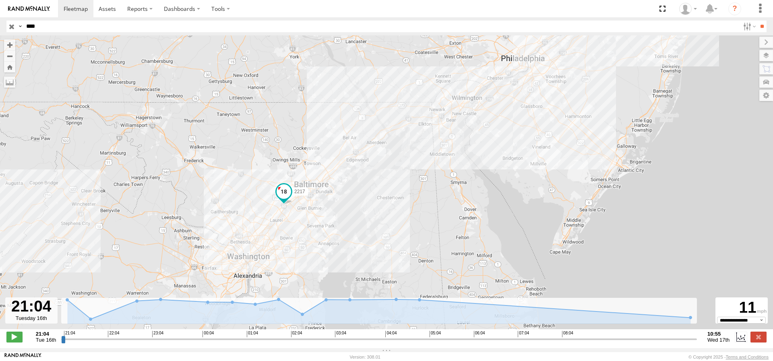 The width and height of the screenshot is (773, 361). I want to click on span: 07:04, so click(523, 334).